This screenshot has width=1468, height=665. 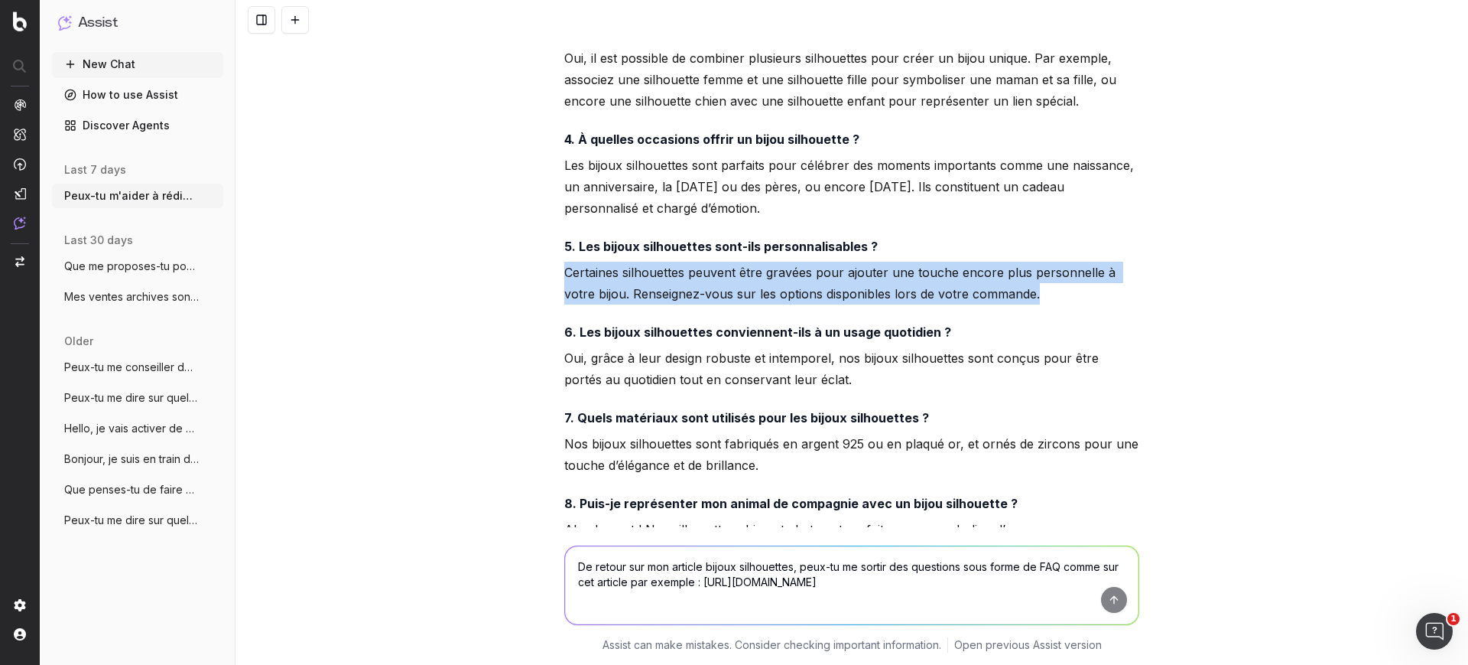 What do you see at coordinates (791, 503) in the screenshot?
I see `strong: 8. Puis-je représenter mon animal de compagnie avec un bijou silhouette ?` at bounding box center [791, 503].